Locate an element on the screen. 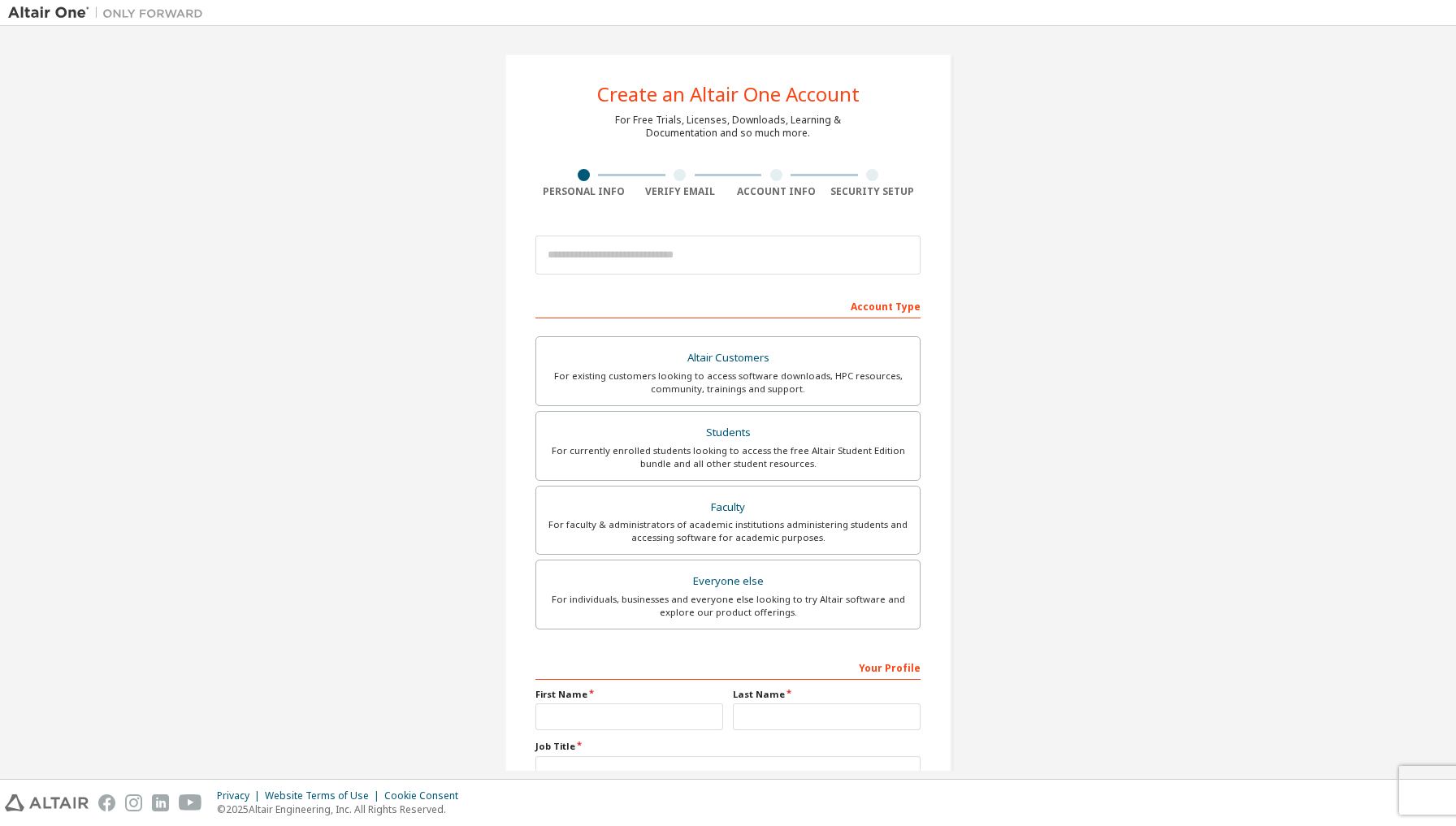  div: Cookie Consent is located at coordinates (425, 797).